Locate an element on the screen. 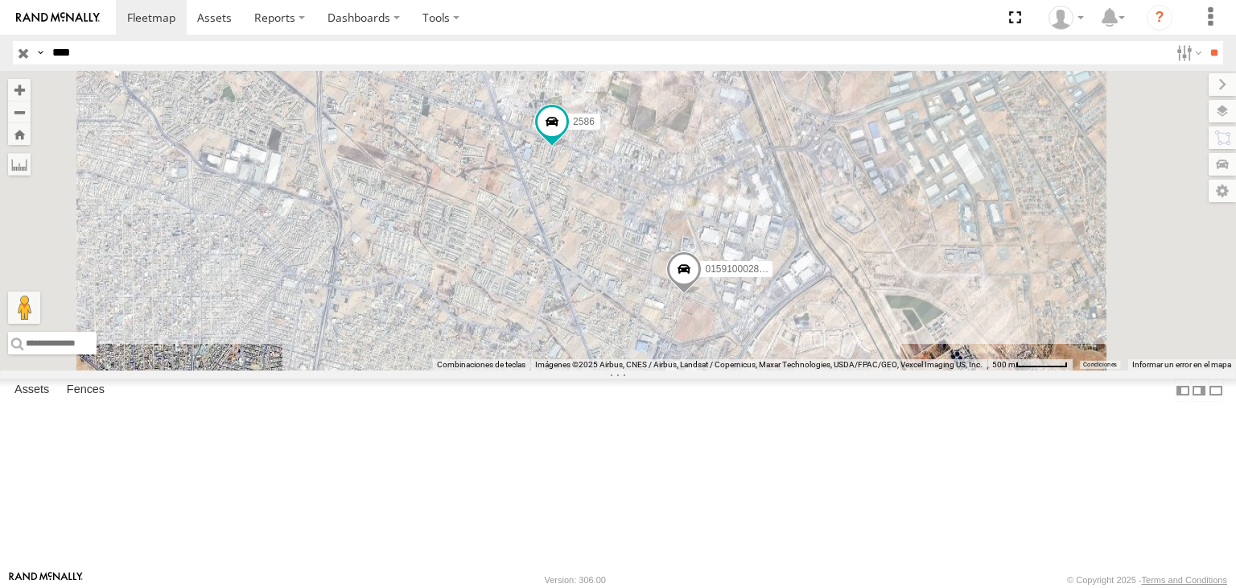 Image resolution: width=1236 pixels, height=588 pixels. span: Imágenes ©2025 Airbus, CNES / Airbus, Landsat / Copernicus, Maxar Technologies, USDA/FPAC/GEO, Ve... is located at coordinates (759, 364).